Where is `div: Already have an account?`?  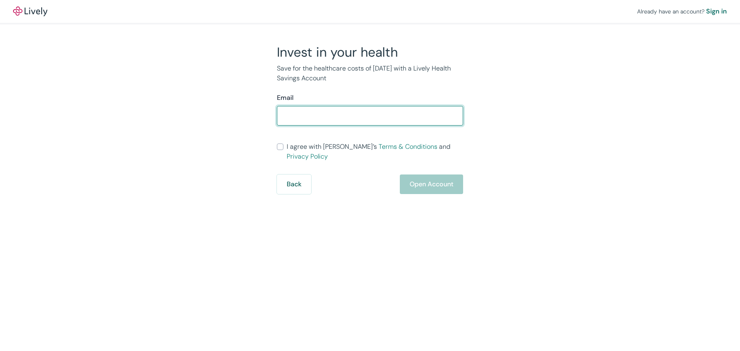
div: Already have an account? is located at coordinates (682, 11).